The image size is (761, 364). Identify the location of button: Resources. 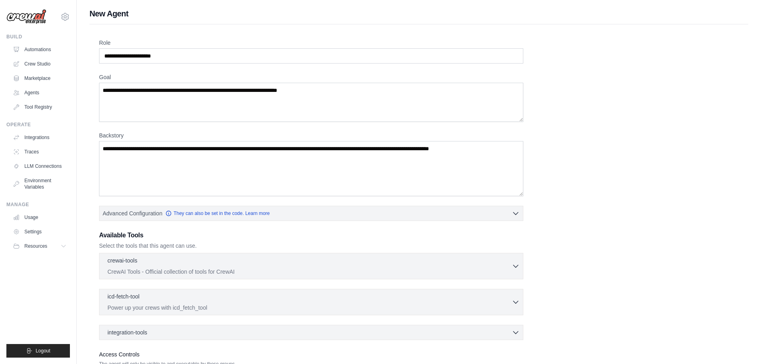
(40, 246).